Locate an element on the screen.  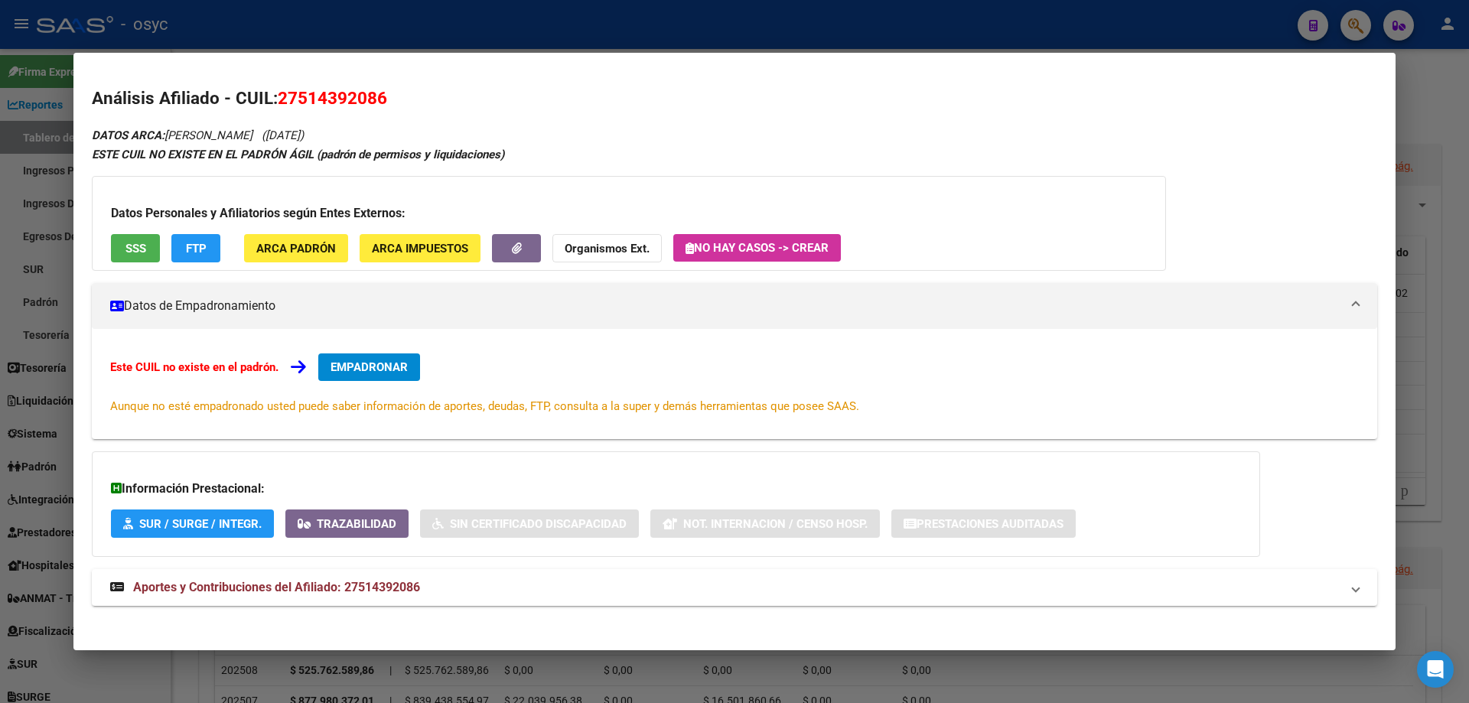
button: SUR / SURGE / INTEGR. is located at coordinates (192, 523).